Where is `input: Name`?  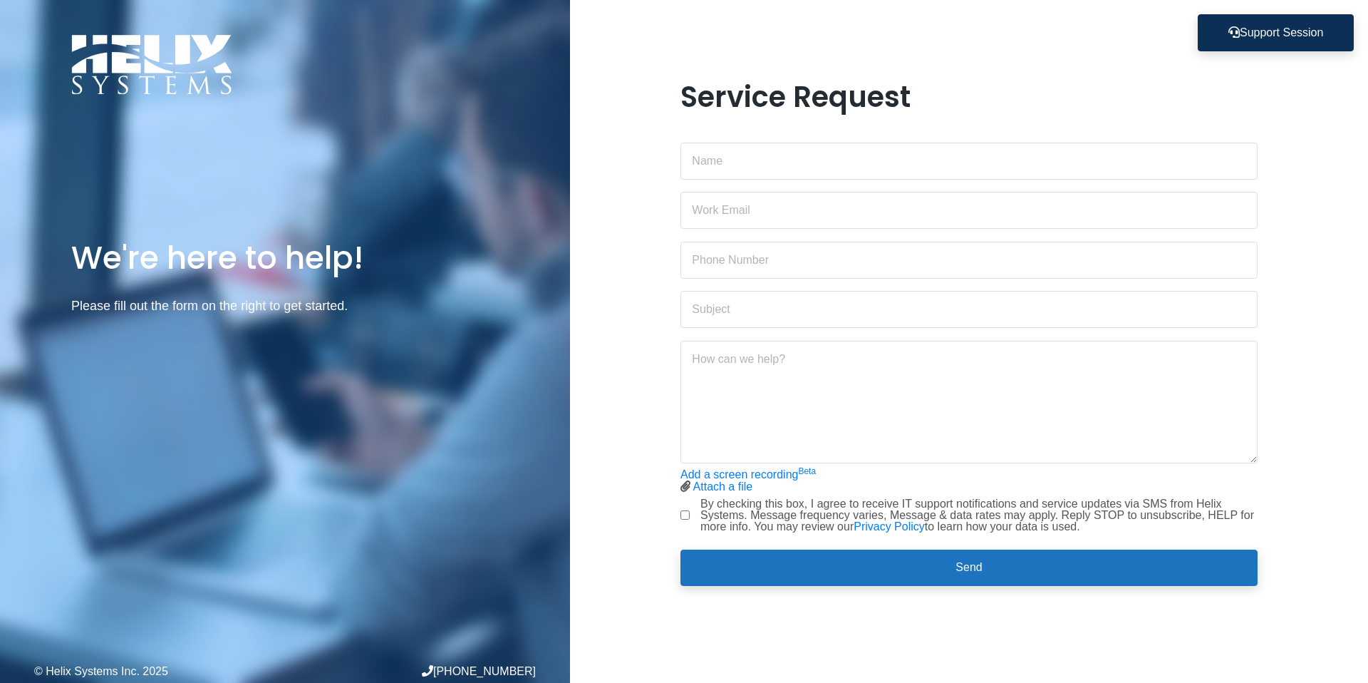
input: Name is located at coordinates (969, 161).